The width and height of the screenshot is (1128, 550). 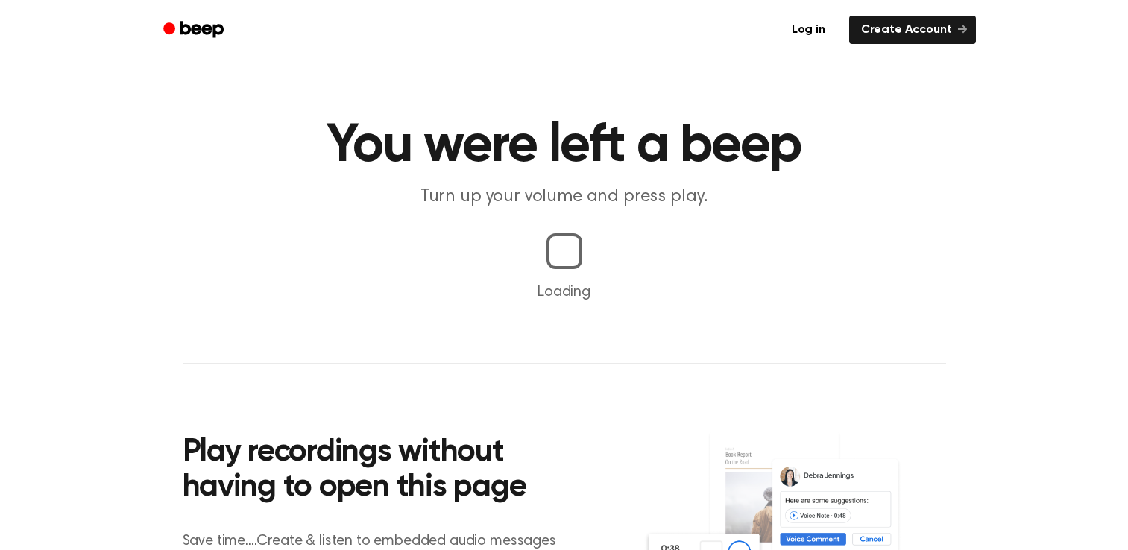 I want to click on font: Create Account, so click(x=907, y=30).